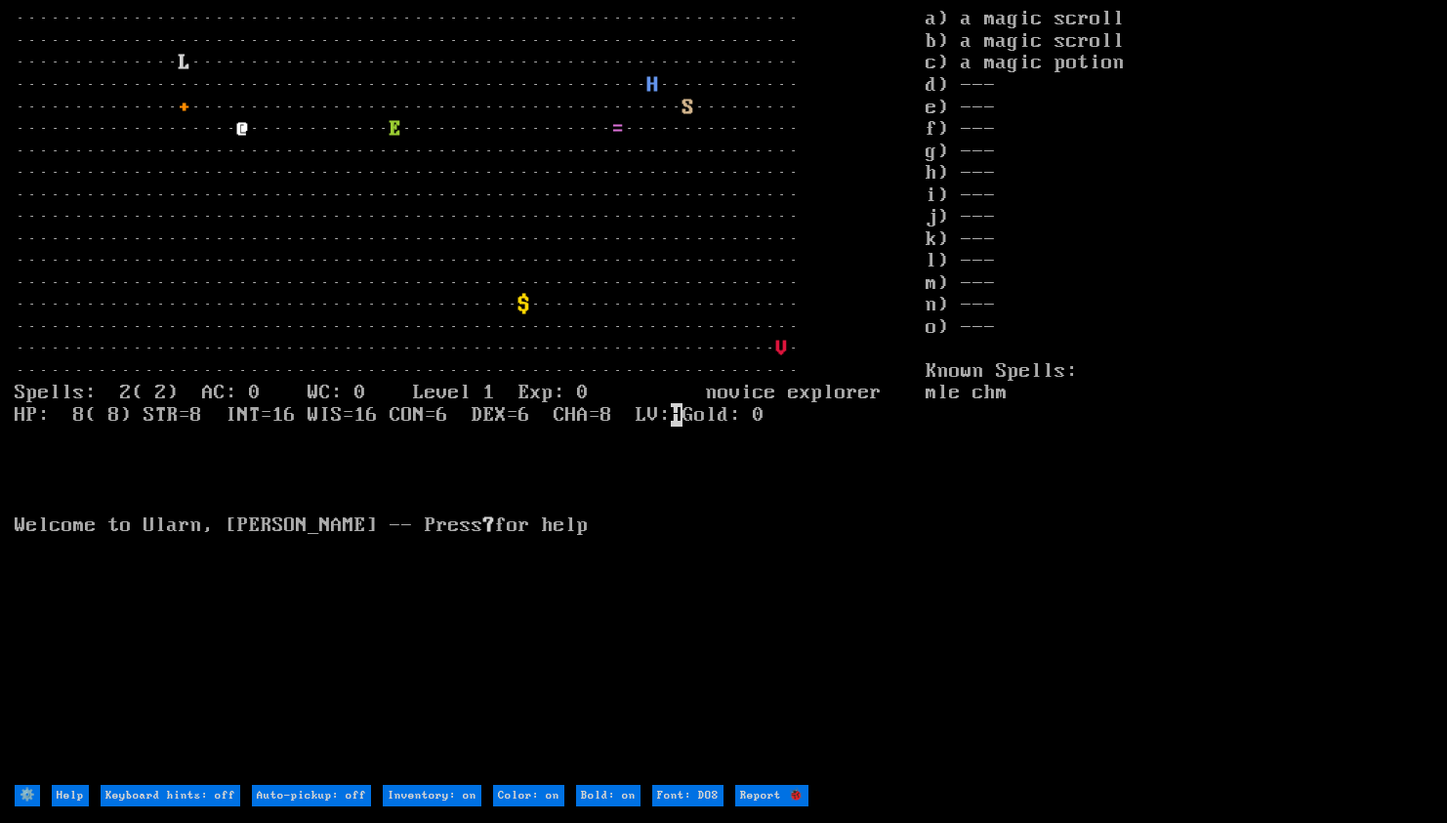 Image resolution: width=1447 pixels, height=823 pixels. What do you see at coordinates (528, 796) in the screenshot?
I see `input: Color: on` at bounding box center [528, 796].